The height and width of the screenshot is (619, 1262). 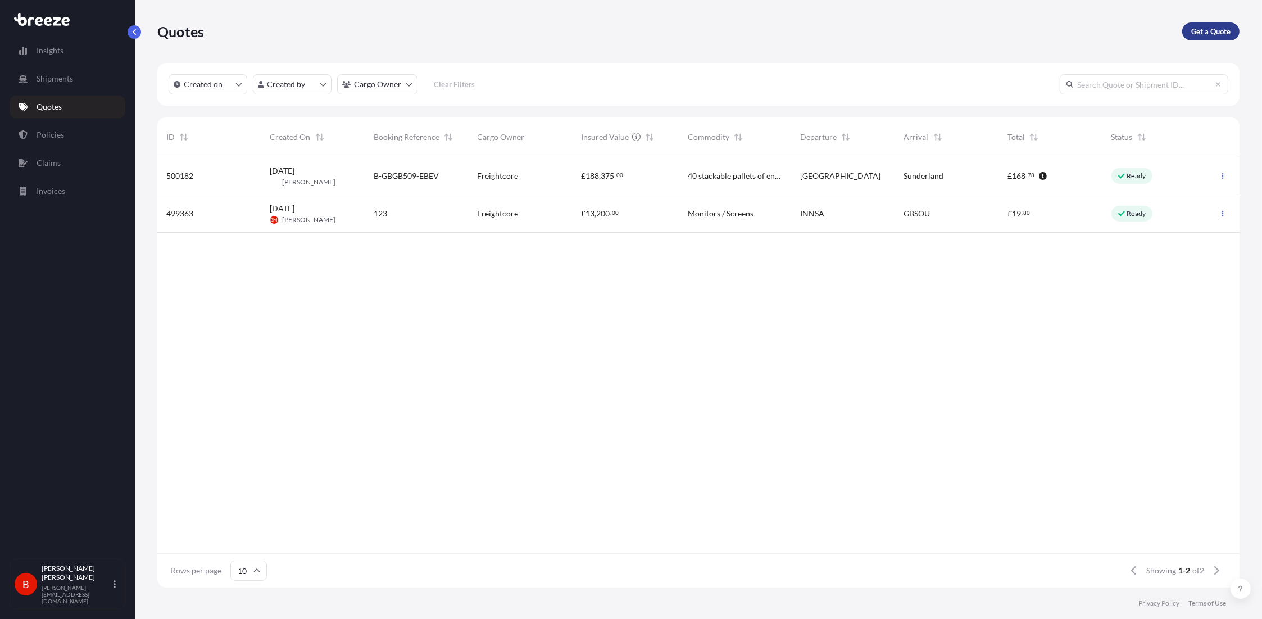 What do you see at coordinates (1122, 137) in the screenshot?
I see `span: Status` at bounding box center [1122, 137].